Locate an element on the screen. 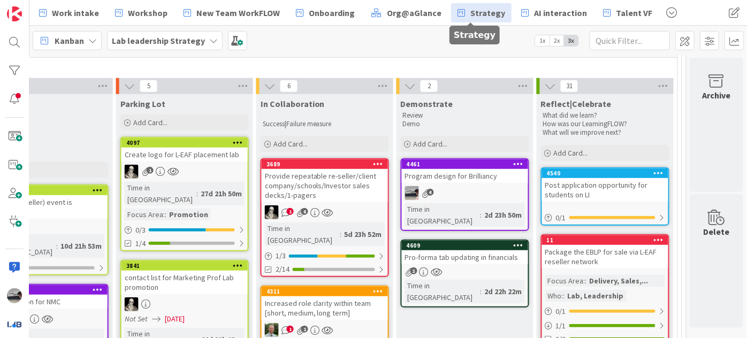 Image resolution: width=747 pixels, height=338 pixels. span: AI interaction is located at coordinates (560, 13).